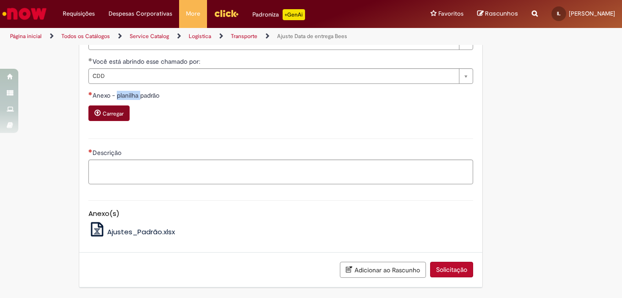 Image resolution: width=622 pixels, height=298 pixels. I want to click on span: Anexo - planilha padrão, so click(127, 95).